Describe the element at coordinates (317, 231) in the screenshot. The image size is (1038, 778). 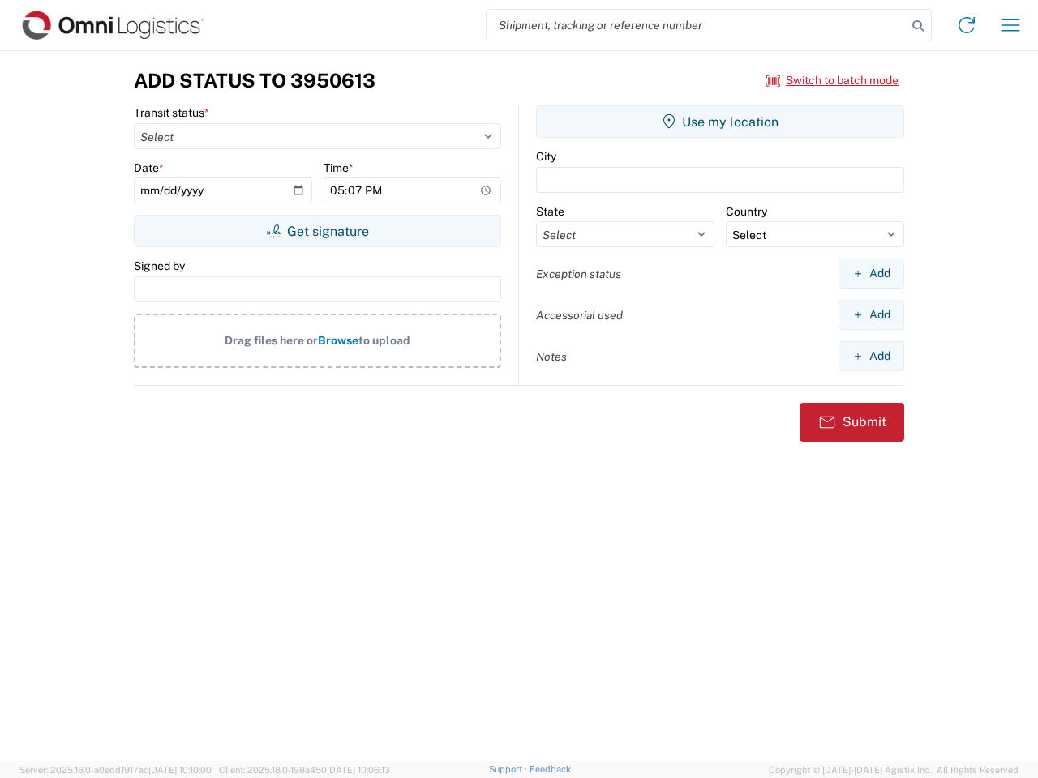
I see `button: Get signature` at that location.